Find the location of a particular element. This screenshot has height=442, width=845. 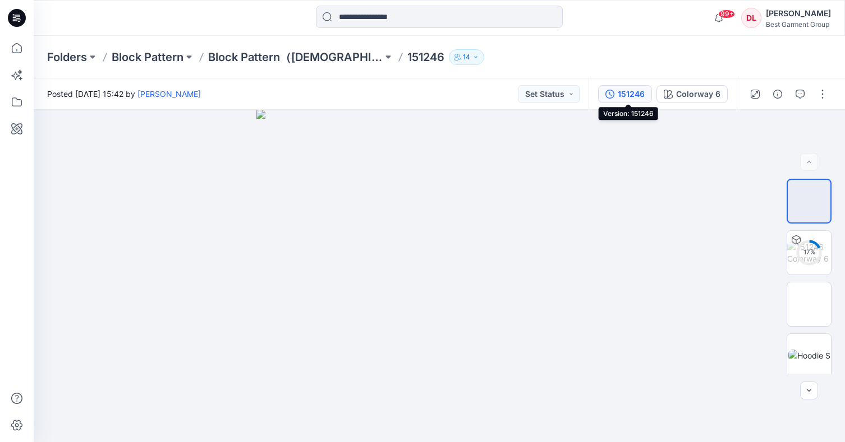

img: Hoodie S is located at coordinates (809, 356).